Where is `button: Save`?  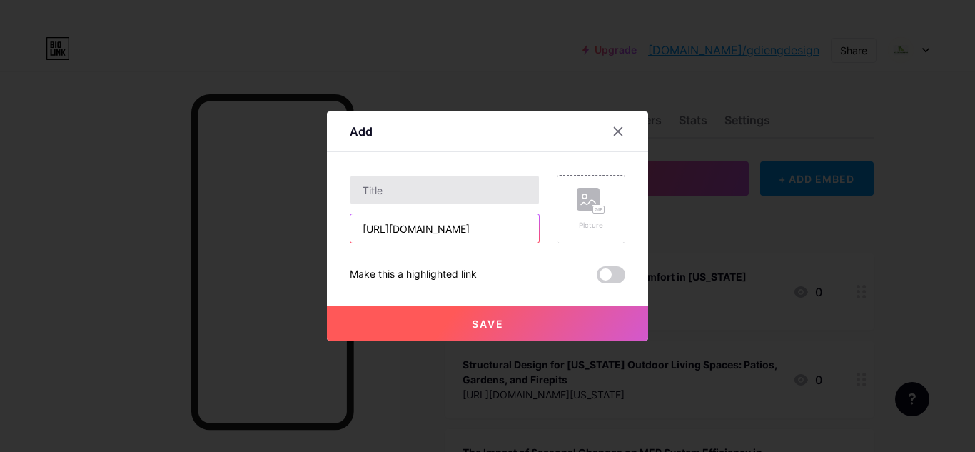 button: Save is located at coordinates (487, 323).